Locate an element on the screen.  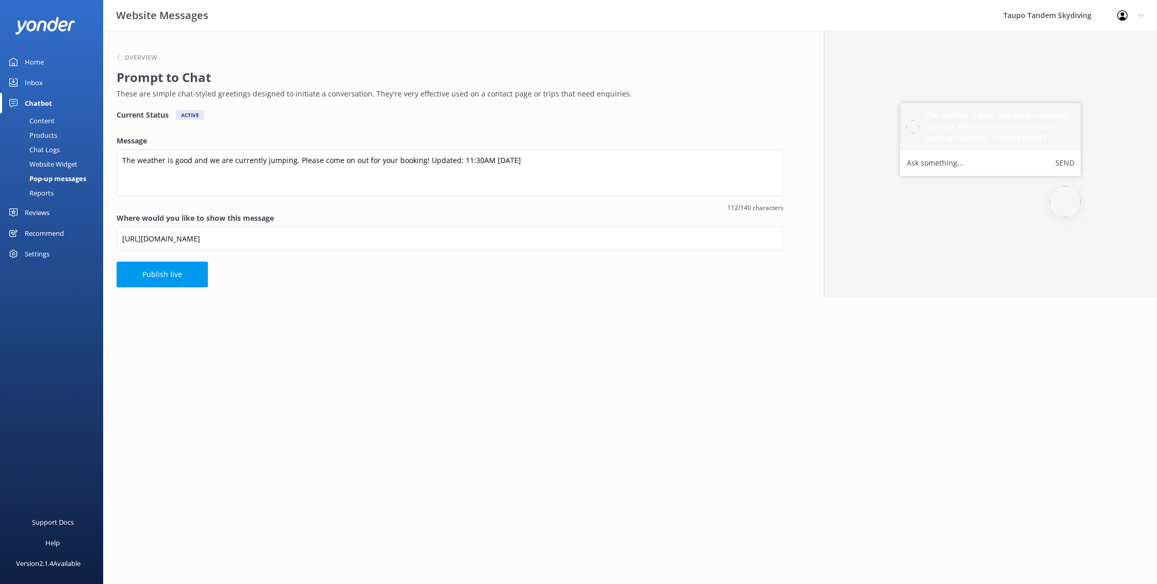
div: Products is located at coordinates (31, 135).